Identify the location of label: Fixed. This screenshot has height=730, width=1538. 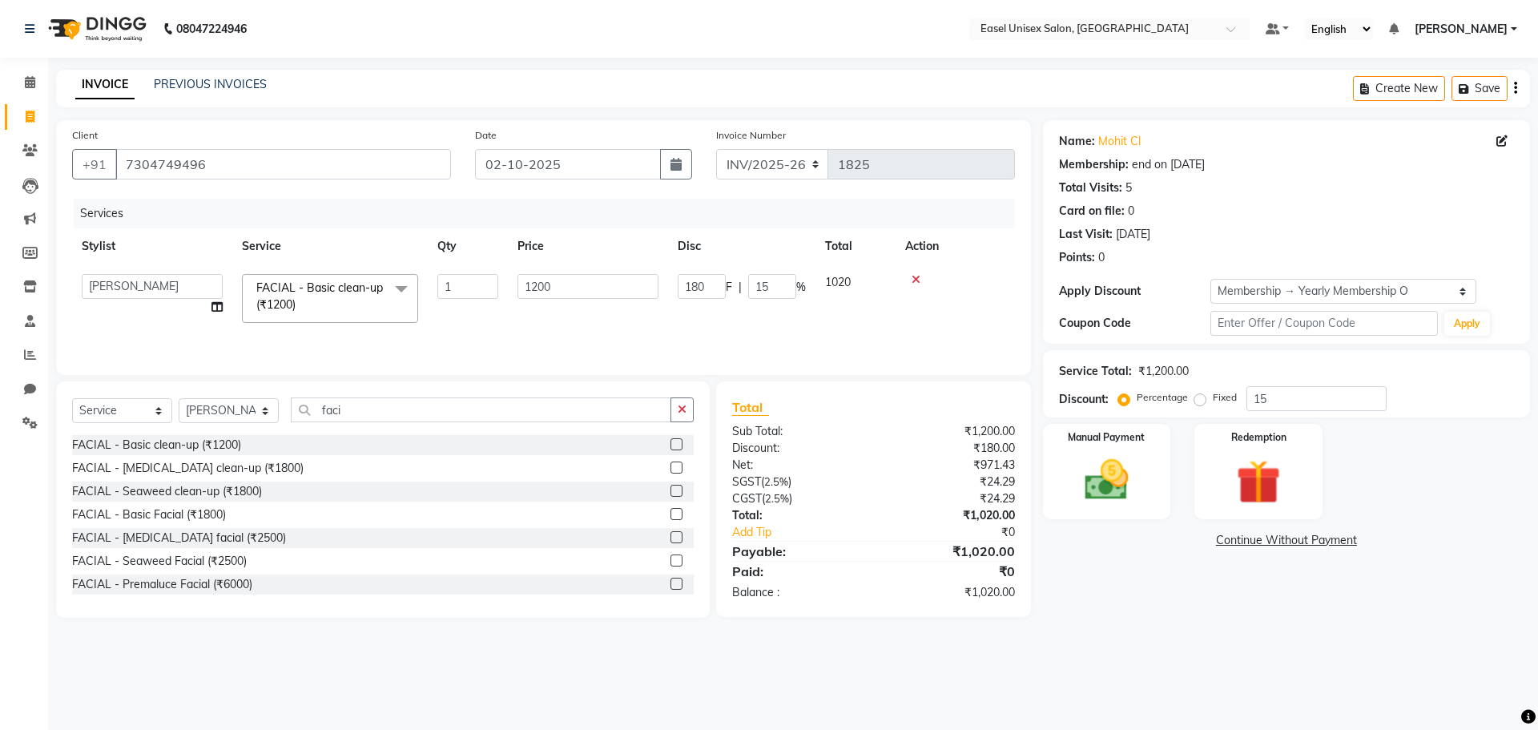
(1225, 397).